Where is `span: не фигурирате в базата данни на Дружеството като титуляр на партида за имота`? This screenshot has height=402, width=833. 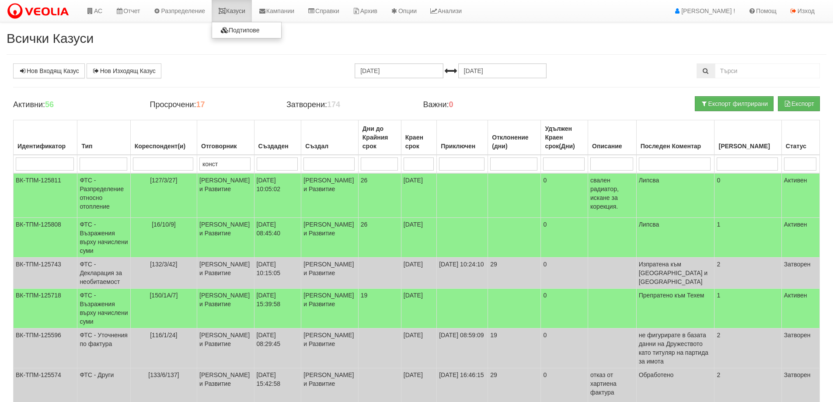
span: не фигурирате в базата данни на Дружеството като титуляр на партида за имота is located at coordinates (673, 348).